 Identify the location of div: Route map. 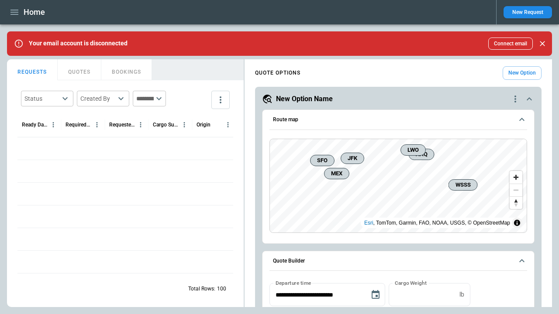
(398, 186).